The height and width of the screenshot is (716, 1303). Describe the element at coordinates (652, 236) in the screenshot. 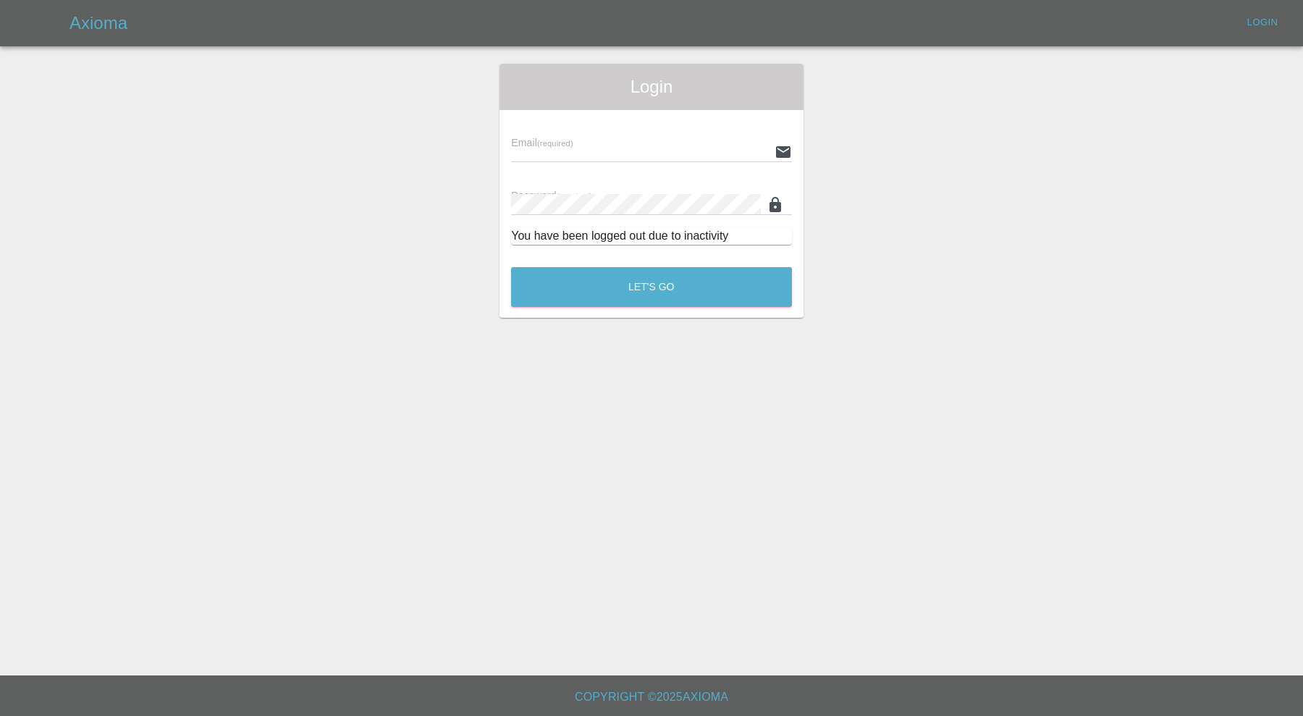

I see `div: You have been logged out due to inactivity` at that location.